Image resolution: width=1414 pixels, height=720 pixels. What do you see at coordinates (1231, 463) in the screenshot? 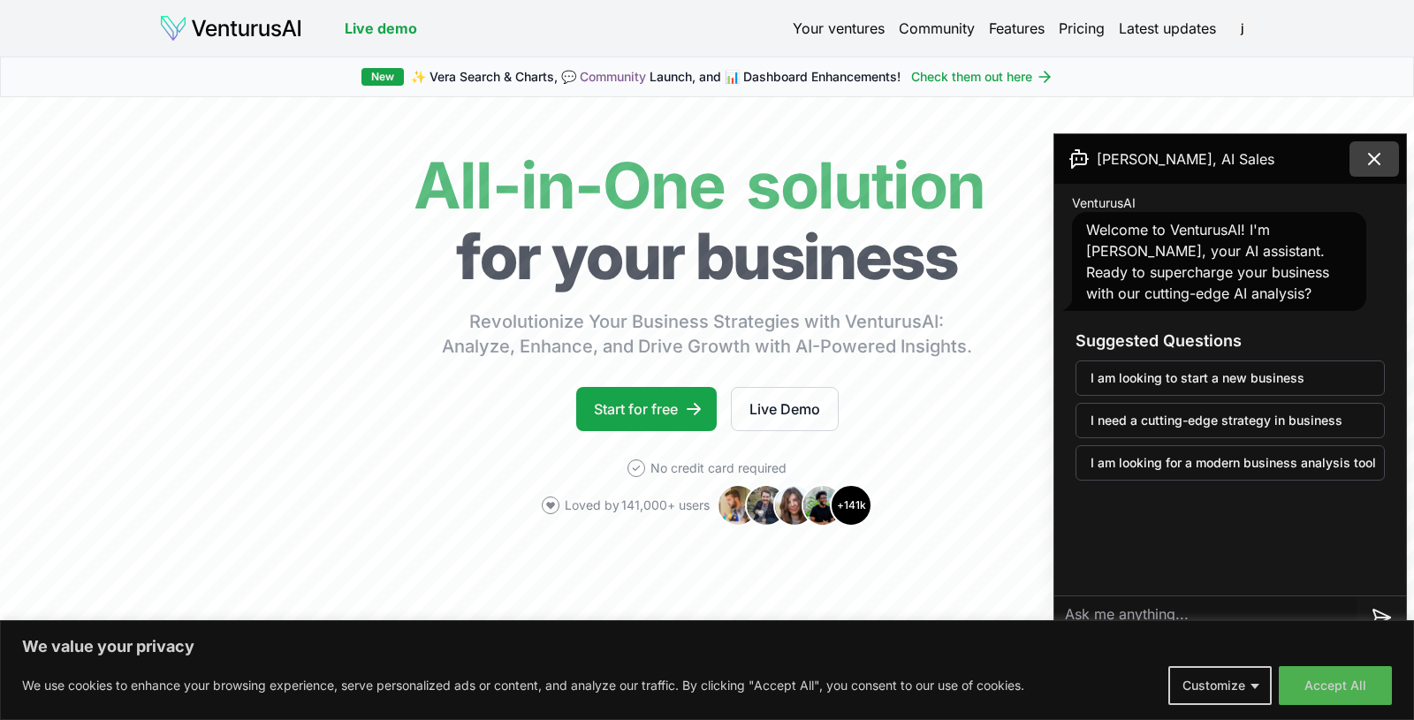
I see `button: I am looking for a modern business analysis tool` at bounding box center [1231, 463].